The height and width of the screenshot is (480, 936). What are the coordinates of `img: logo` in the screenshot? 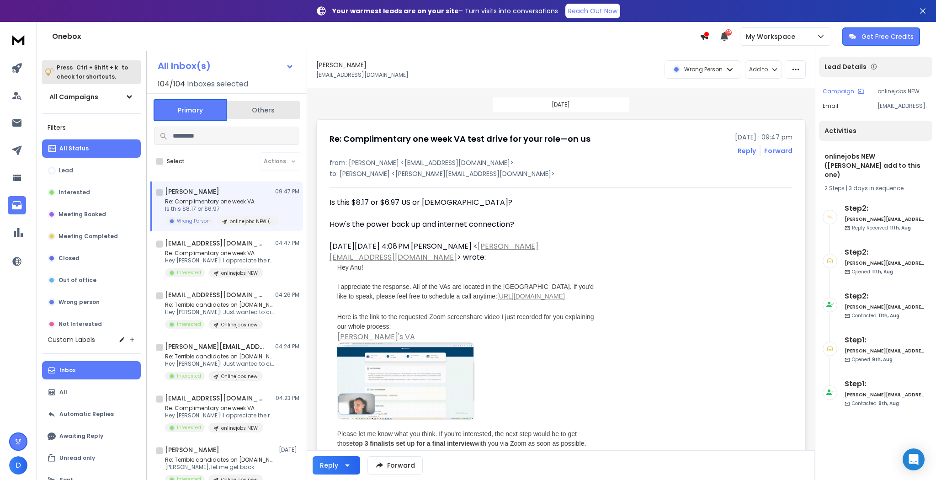 It's located at (18, 39).